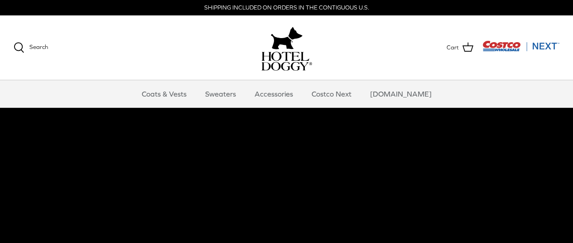  I want to click on img: hoteldoggycom, so click(286, 61).